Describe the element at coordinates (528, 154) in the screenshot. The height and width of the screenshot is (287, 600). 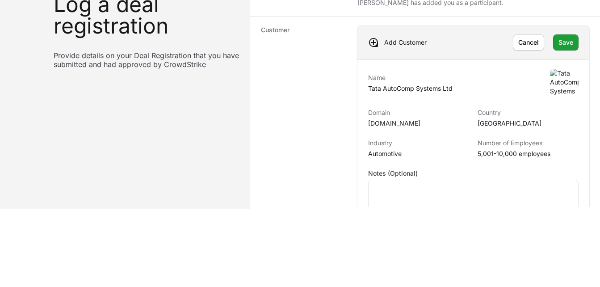
I see `p: 5,001-10,000 employees` at that location.